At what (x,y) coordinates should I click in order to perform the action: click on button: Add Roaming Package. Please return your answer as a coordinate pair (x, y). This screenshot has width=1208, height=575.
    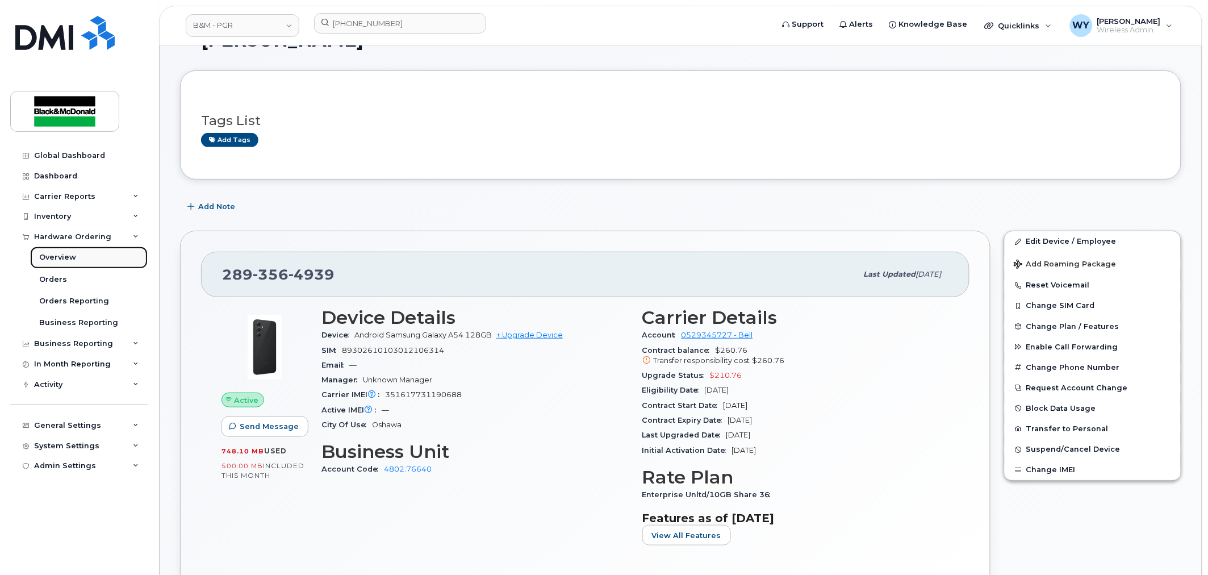
    Looking at the image, I should click on (1093, 263).